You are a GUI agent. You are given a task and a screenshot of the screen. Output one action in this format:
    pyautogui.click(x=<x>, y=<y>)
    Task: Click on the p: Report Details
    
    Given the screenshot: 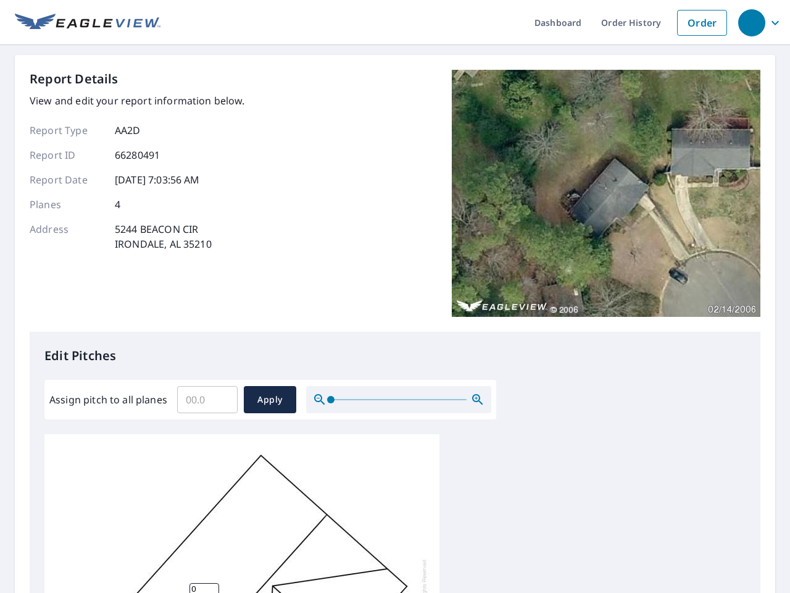 What is the action you would take?
    pyautogui.click(x=74, y=79)
    